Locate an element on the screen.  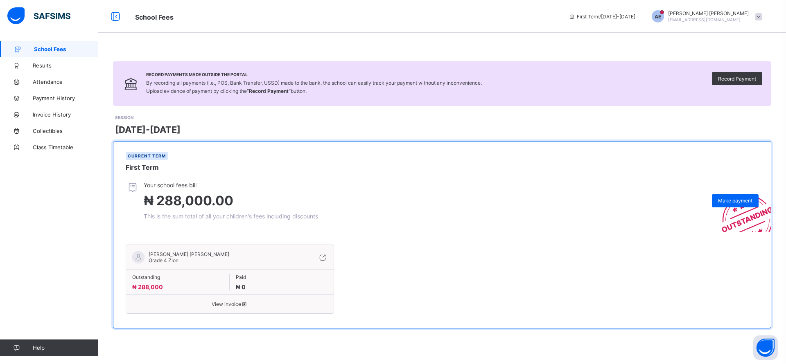
span: View invoice is located at coordinates (230, 304).